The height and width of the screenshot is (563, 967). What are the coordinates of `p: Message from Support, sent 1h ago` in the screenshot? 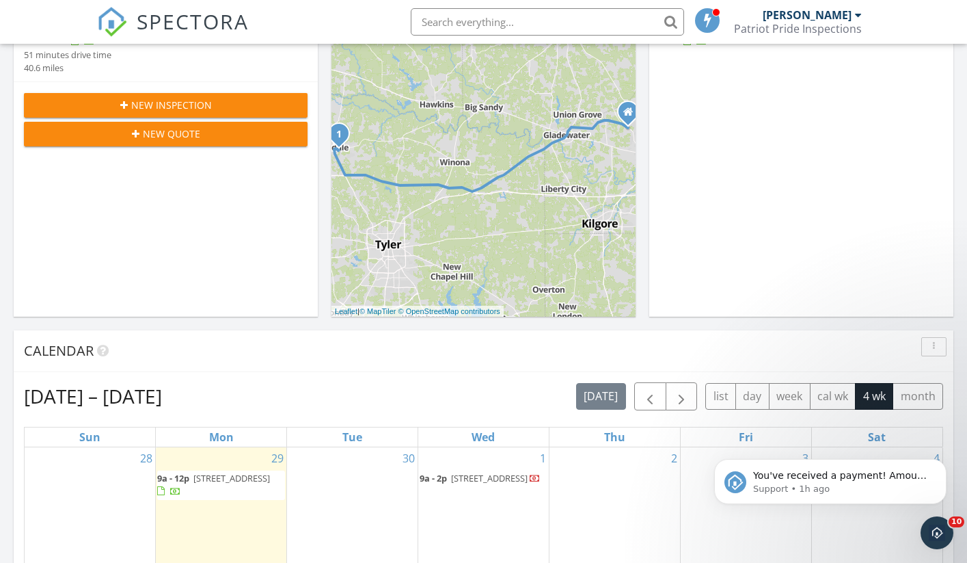 It's located at (148, 59).